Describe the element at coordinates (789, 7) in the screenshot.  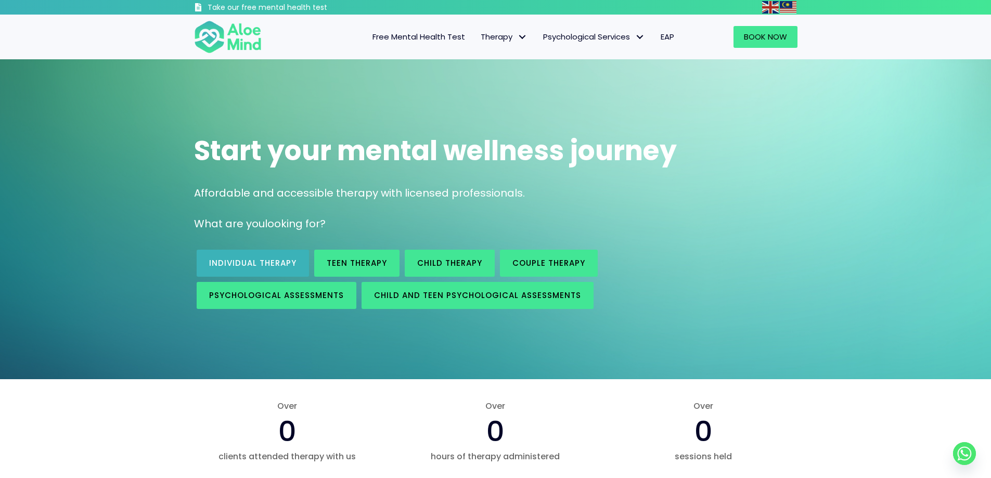
I see `a: Malay` at that location.